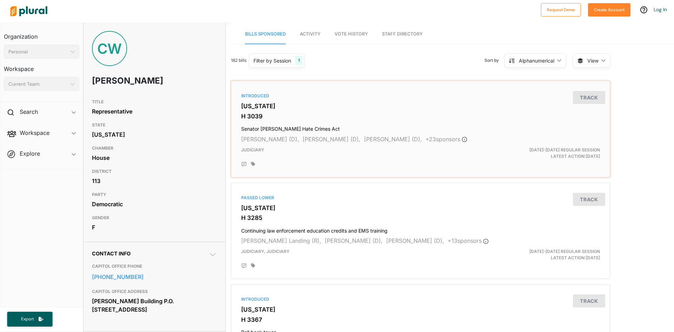  What do you see at coordinates (41, 34) in the screenshot?
I see `h3: Organization` at bounding box center [41, 34].